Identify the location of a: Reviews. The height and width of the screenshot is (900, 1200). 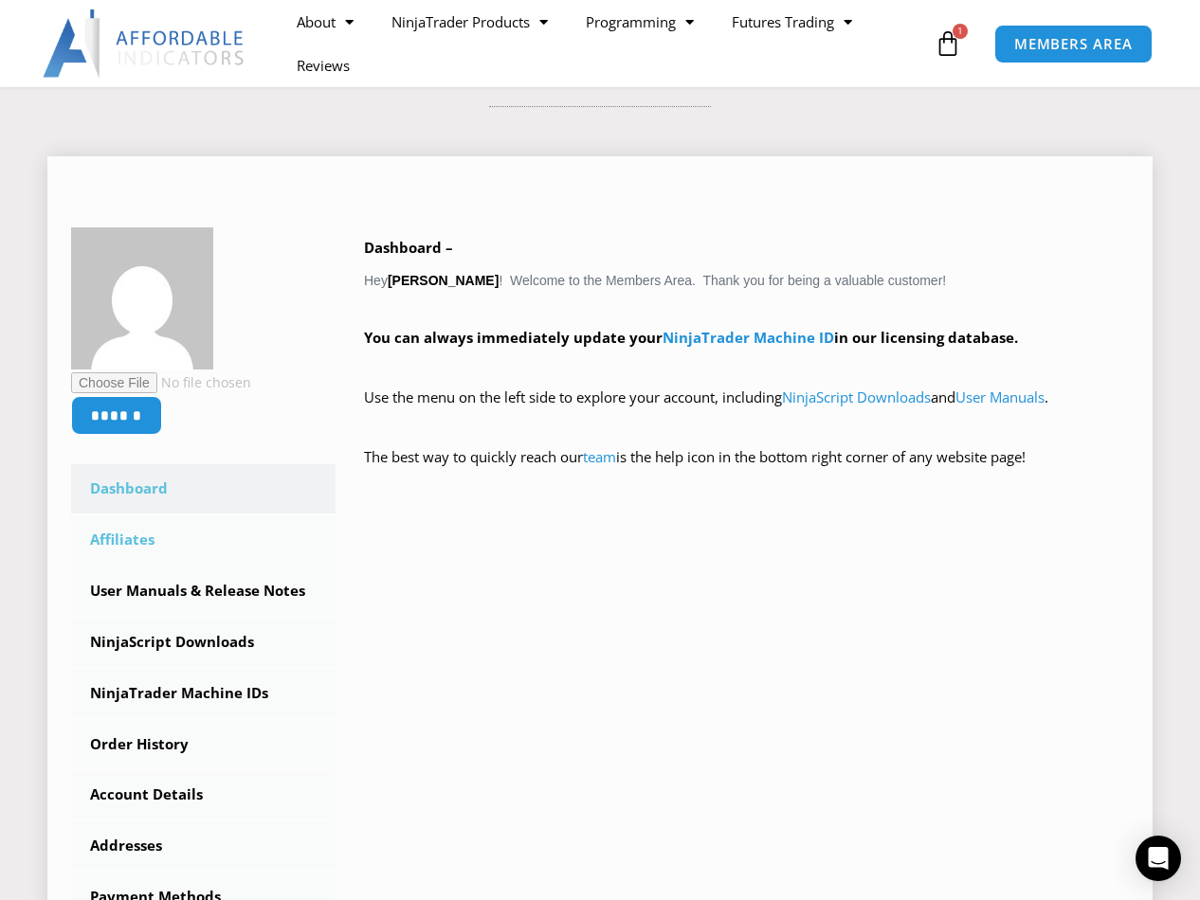
(323, 65).